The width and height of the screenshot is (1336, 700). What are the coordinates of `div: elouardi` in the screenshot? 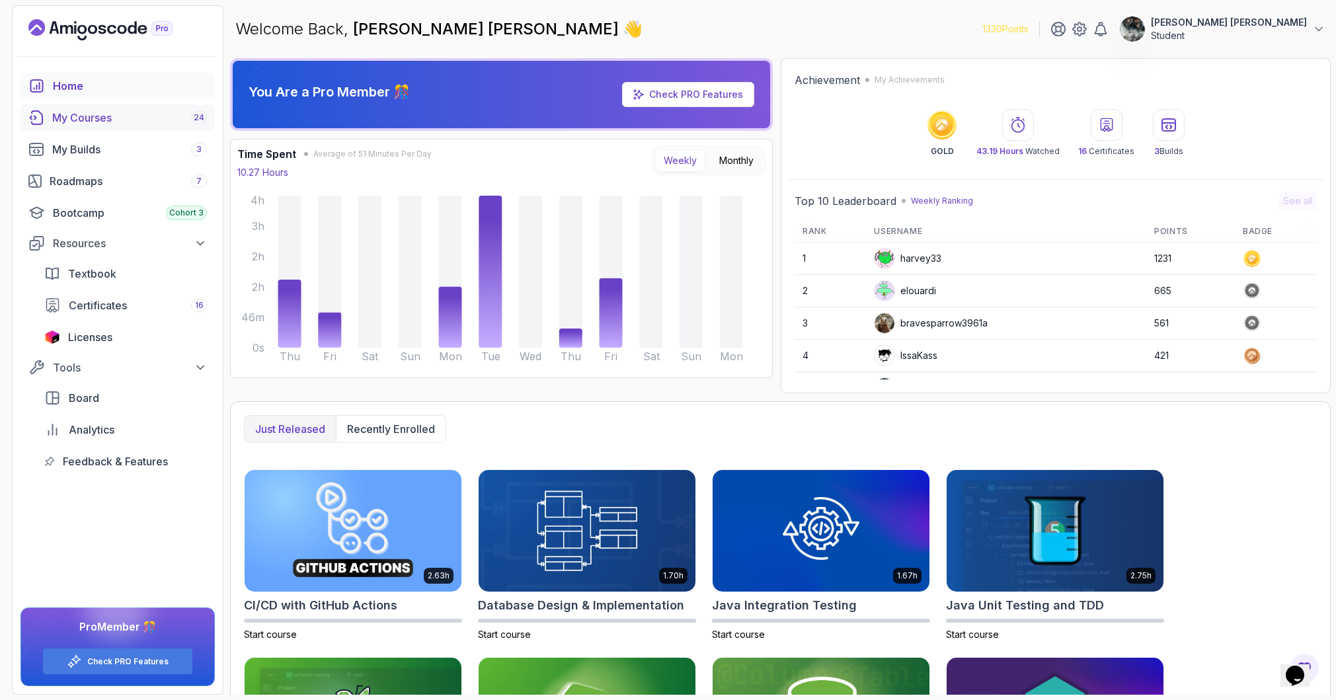 It's located at (905, 291).